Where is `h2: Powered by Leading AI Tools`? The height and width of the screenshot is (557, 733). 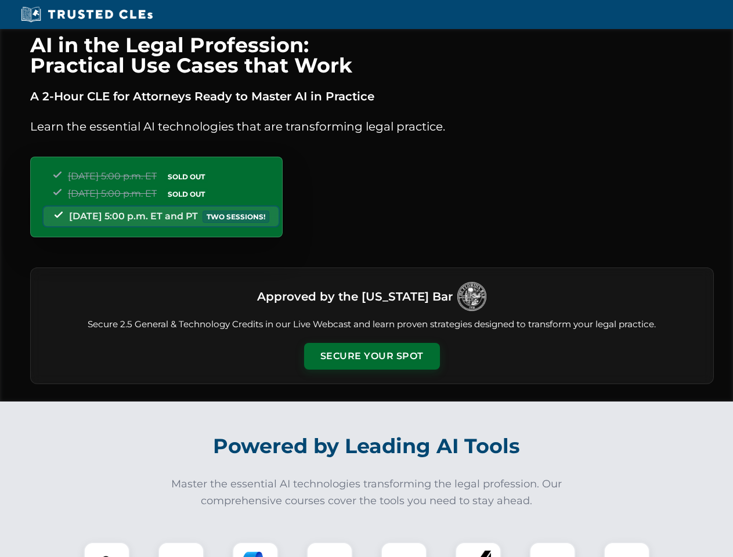
h2: Powered by Leading AI Tools is located at coordinates (367, 447).